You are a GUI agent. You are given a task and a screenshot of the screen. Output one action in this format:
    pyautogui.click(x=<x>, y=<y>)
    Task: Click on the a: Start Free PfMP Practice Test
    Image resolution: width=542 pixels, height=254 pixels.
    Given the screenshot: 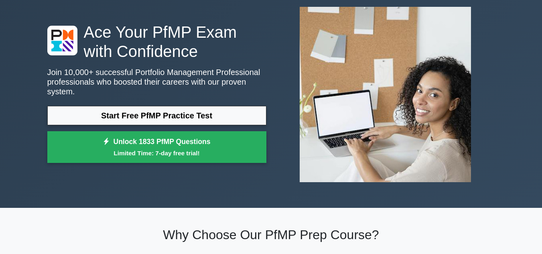 What is the action you would take?
    pyautogui.click(x=157, y=116)
    